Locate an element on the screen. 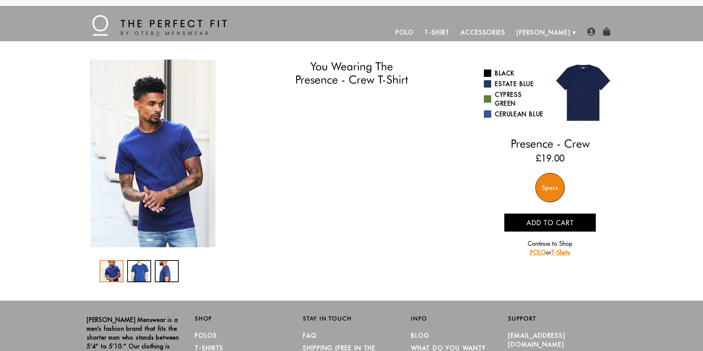  div: Specs is located at coordinates (550, 188).